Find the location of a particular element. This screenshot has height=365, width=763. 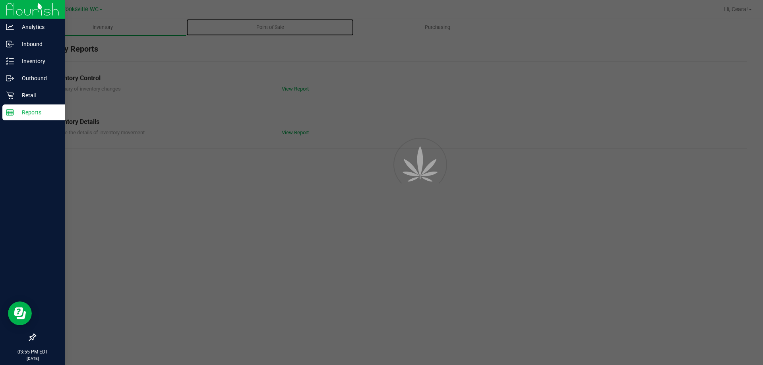

p: Retail is located at coordinates (38, 95).